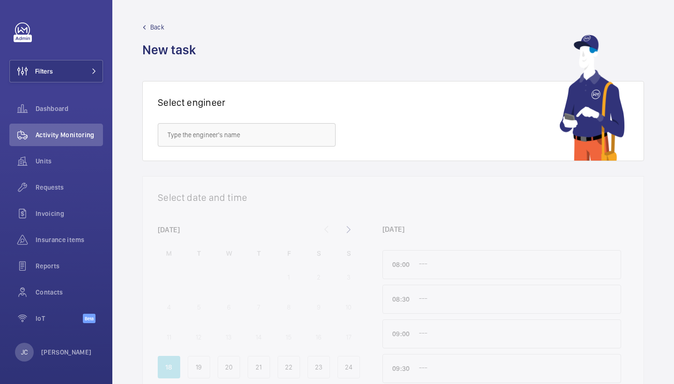  Describe the element at coordinates (69, 187) in the screenshot. I see `span: Requests` at that location.